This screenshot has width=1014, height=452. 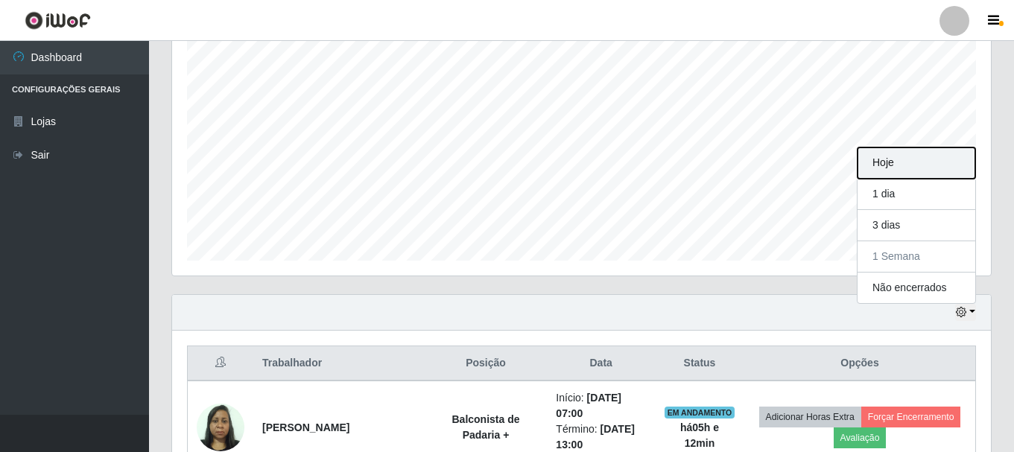 What do you see at coordinates (600, 363) in the screenshot?
I see `th: Data` at bounding box center [600, 363].